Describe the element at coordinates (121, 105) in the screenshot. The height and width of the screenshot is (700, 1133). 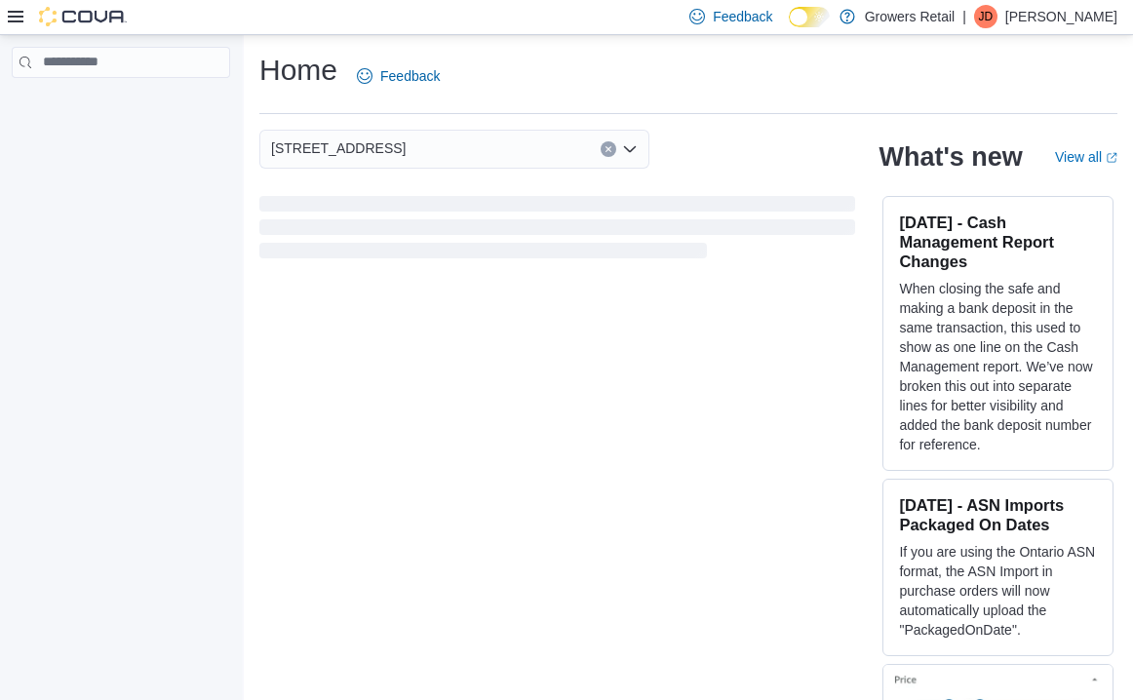
I see `nav: Complex example` at that location.